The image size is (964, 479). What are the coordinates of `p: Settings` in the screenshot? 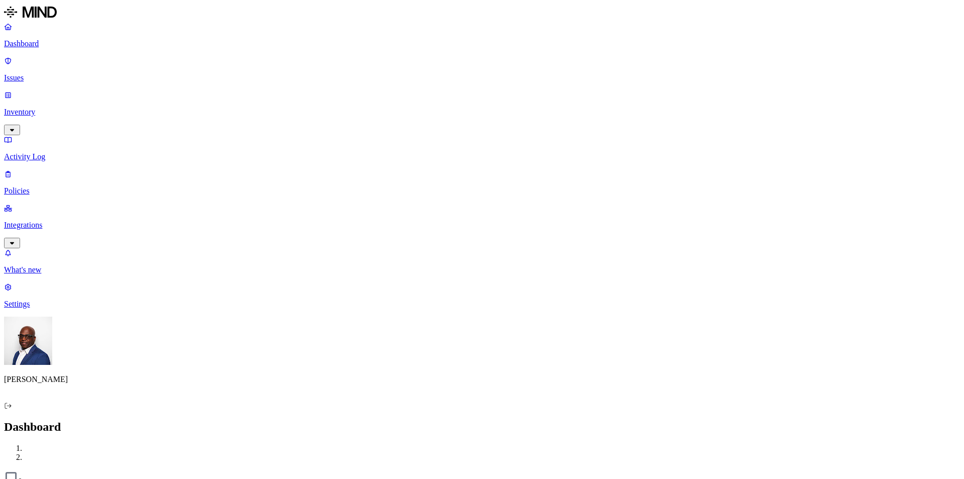 It's located at (482, 304).